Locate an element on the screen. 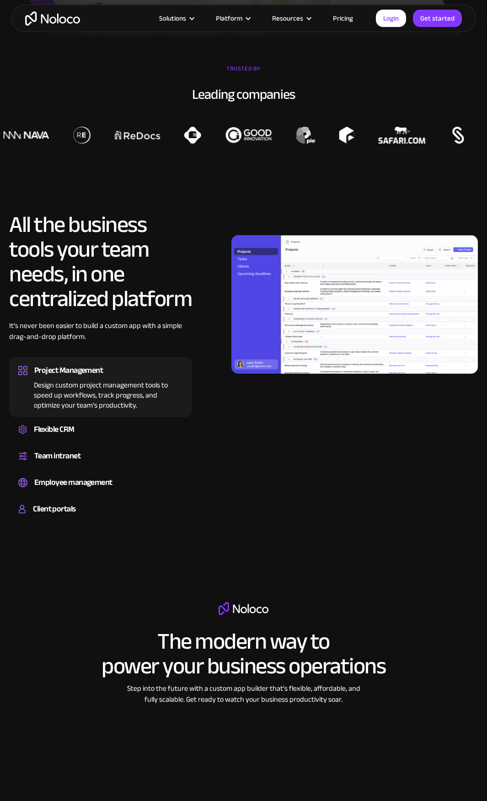 The height and width of the screenshot is (801, 487). div: Project Management is located at coordinates (69, 371).